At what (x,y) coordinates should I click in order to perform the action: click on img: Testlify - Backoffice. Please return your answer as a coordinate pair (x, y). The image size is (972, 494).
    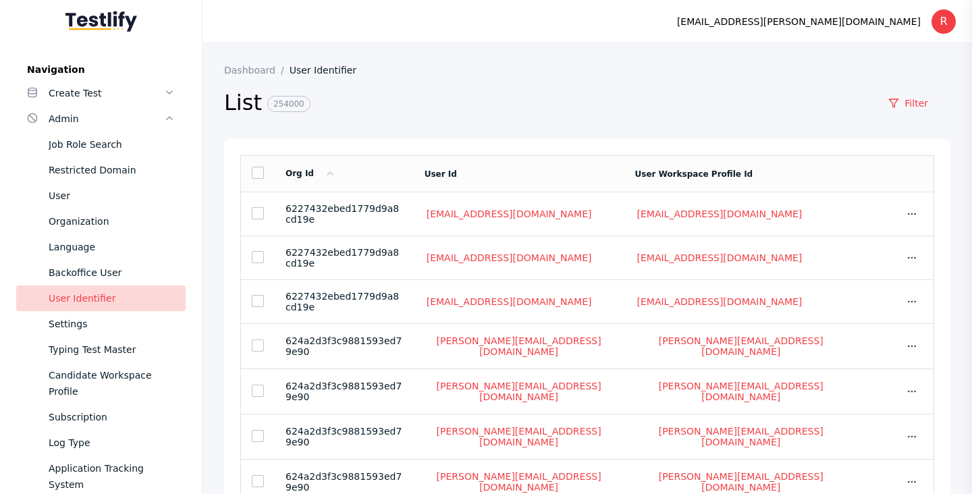
    Looking at the image, I should click on (101, 21).